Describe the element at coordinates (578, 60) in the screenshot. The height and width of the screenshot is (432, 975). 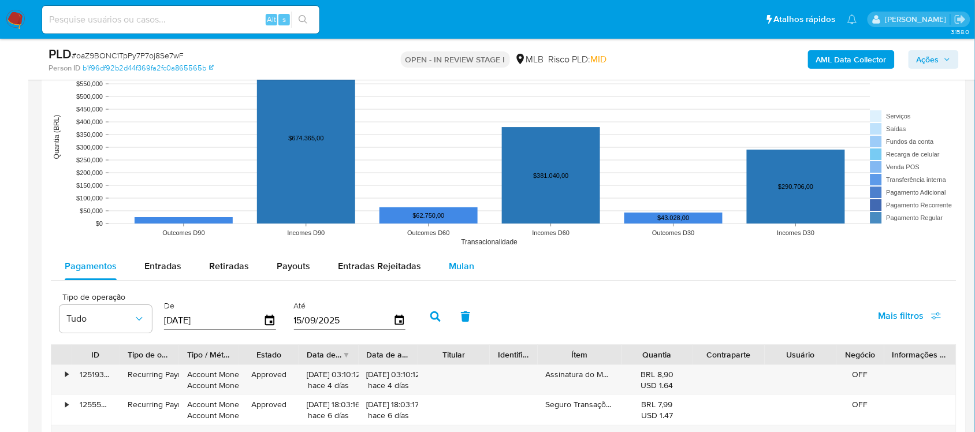
I see `span: Risco PLD:` at that location.